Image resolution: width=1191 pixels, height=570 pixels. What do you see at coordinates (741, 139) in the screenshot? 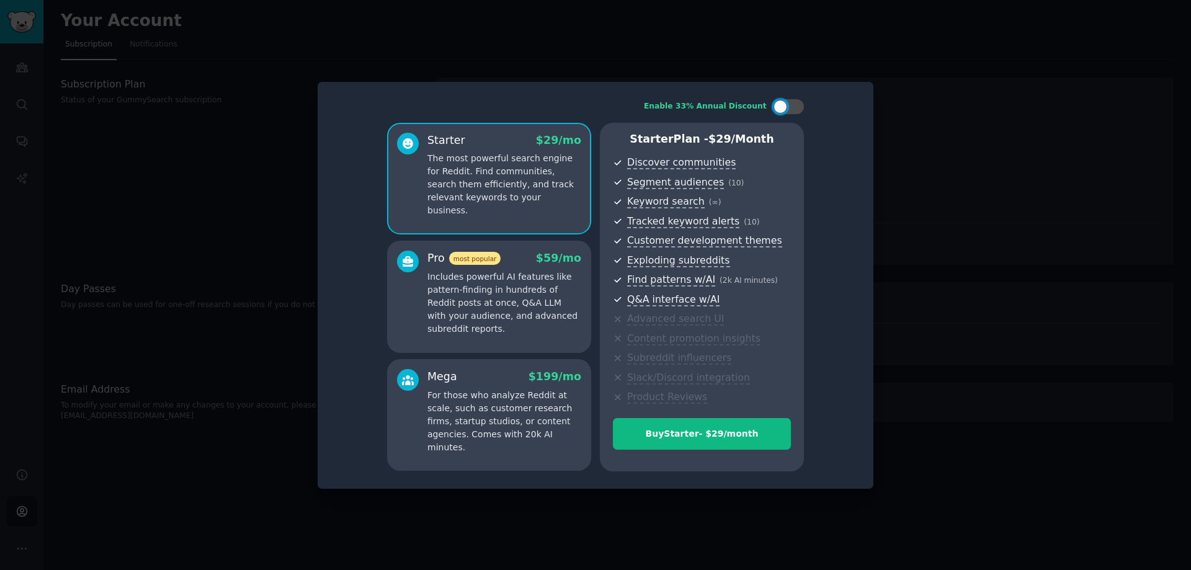
I see `span: $ 29 /month` at bounding box center [741, 139].